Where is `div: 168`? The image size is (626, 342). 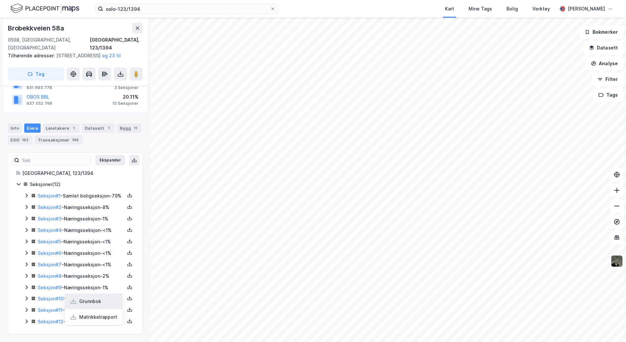
div: 168 is located at coordinates (75, 140).